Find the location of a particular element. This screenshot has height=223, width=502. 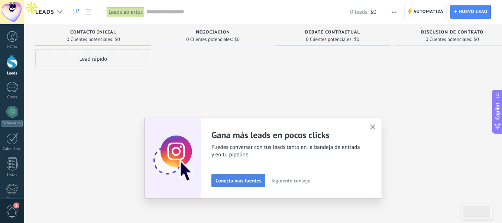

div: WhatsApp is located at coordinates (12, 123).